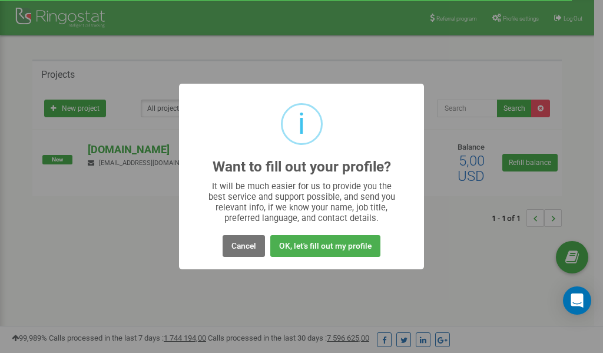 The height and width of the screenshot is (353, 603). What do you see at coordinates (577, 300) in the screenshot?
I see `div: Open Intercom Messenger` at bounding box center [577, 300].